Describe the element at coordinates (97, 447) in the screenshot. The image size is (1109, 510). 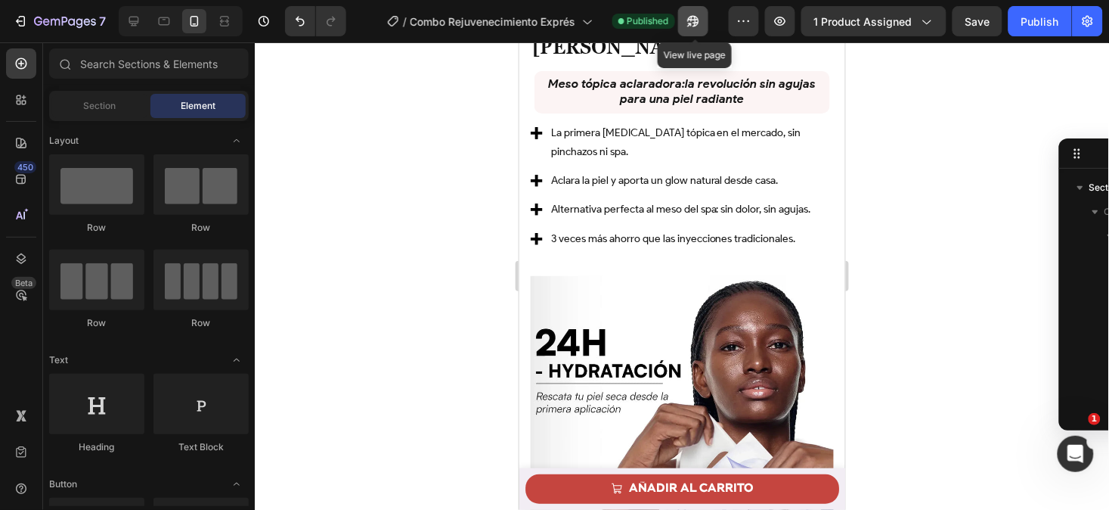
I see `div: Heading` at that location.